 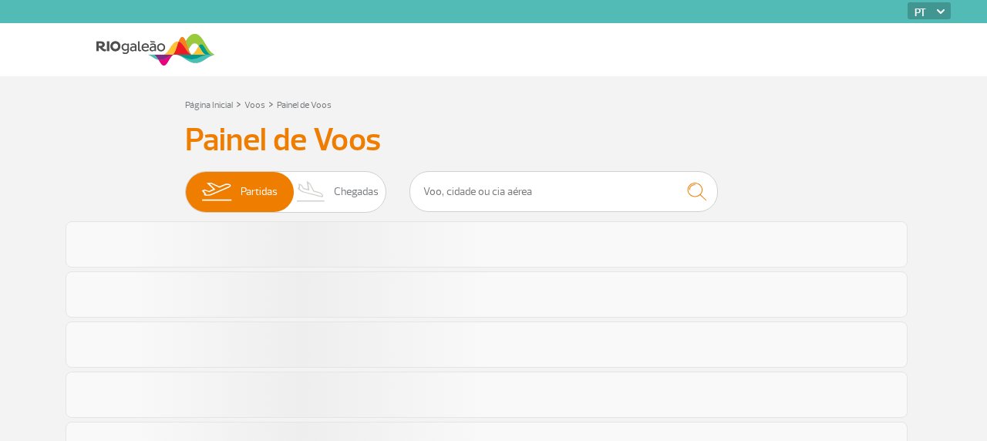 What do you see at coordinates (216, 192) in the screenshot?
I see `img: slider-embarque` at bounding box center [216, 192].